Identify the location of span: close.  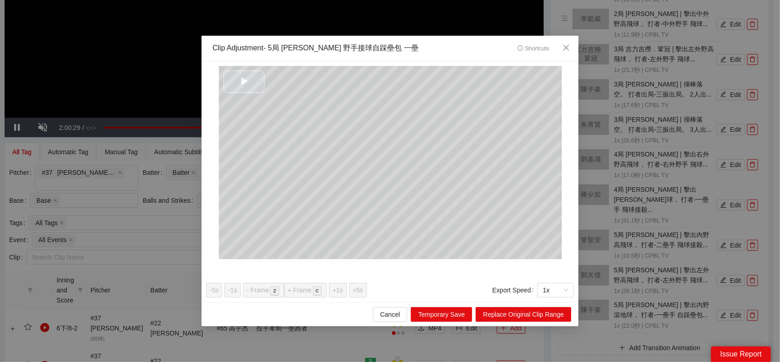
(566, 48).